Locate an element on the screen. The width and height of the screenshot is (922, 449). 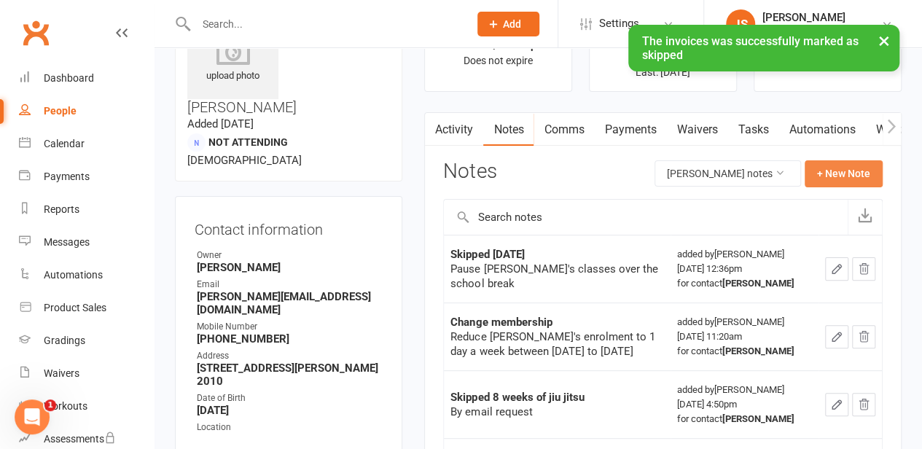
a: Tasks is located at coordinates (753, 130).